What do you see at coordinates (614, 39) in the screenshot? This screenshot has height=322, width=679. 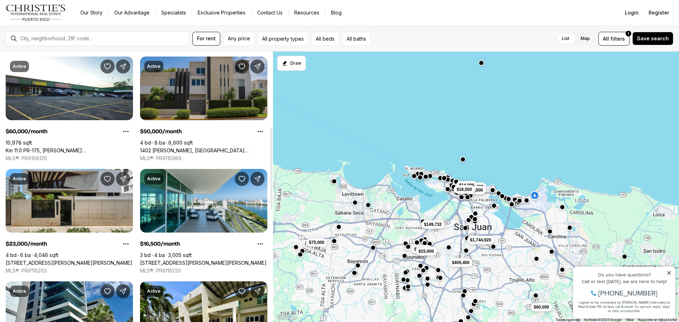 I see `button: Allfilters1` at bounding box center [614, 39].